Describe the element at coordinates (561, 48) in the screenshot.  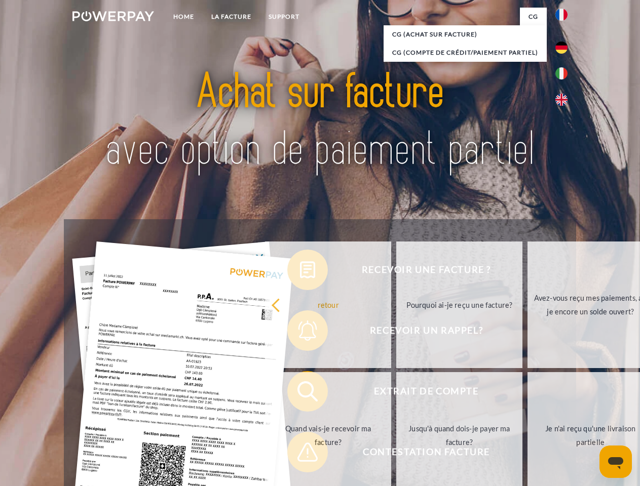
I see `img: de` at that location.